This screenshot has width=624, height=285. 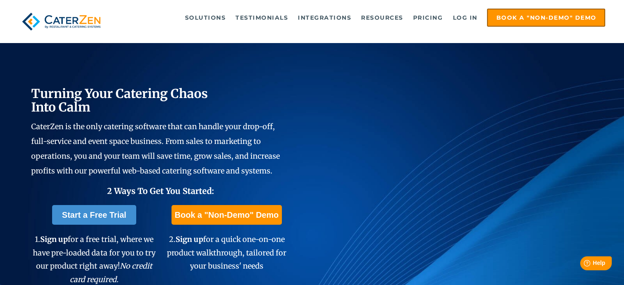 I want to click on span: 1. for a free trial, where we have pre-loaded data for you to try our product right away!, so click(x=94, y=259).